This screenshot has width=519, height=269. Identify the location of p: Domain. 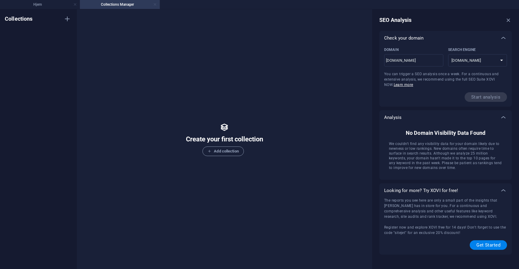
(391, 50).